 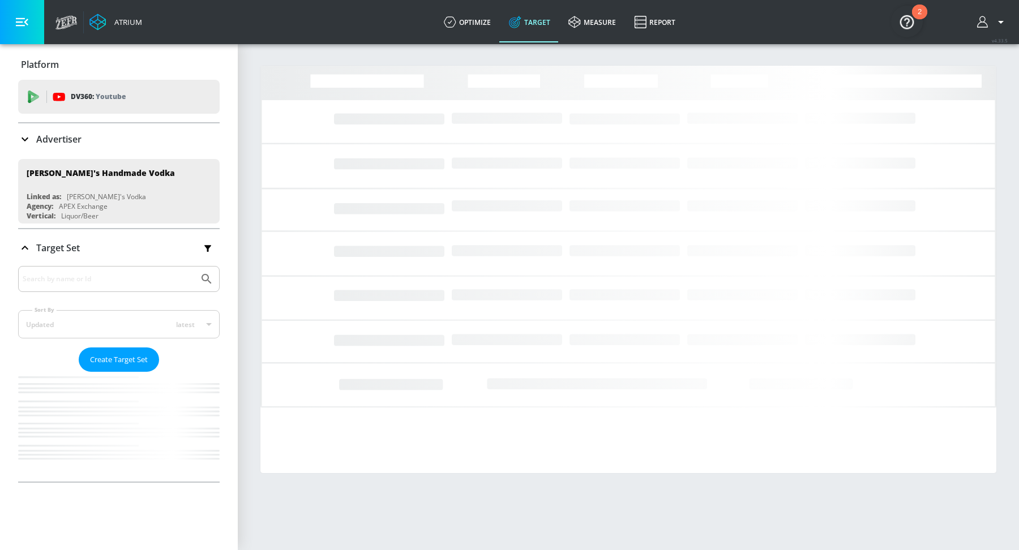 I want to click on div: Atrium, so click(x=126, y=22).